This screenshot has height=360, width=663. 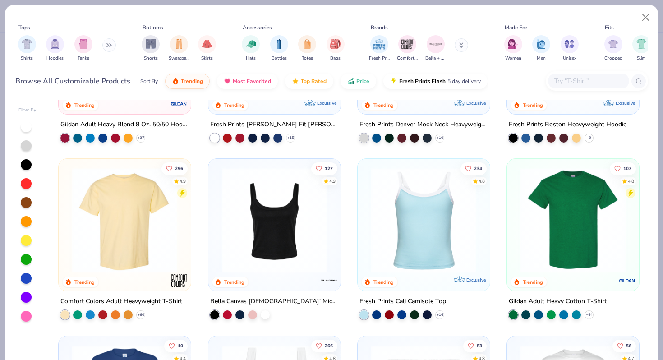 I want to click on div: Tops, so click(x=24, y=28).